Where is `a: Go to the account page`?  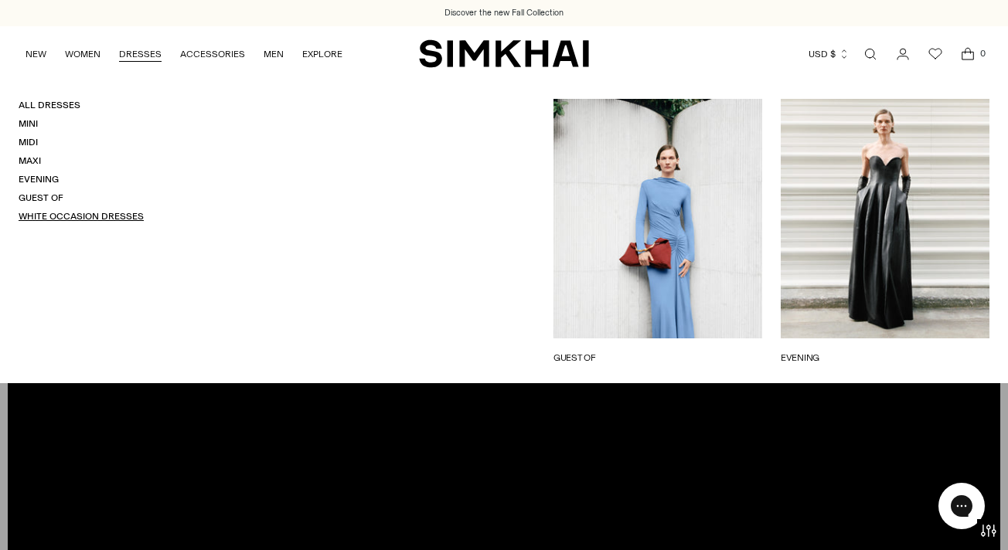
a: Go to the account page is located at coordinates (903, 54).